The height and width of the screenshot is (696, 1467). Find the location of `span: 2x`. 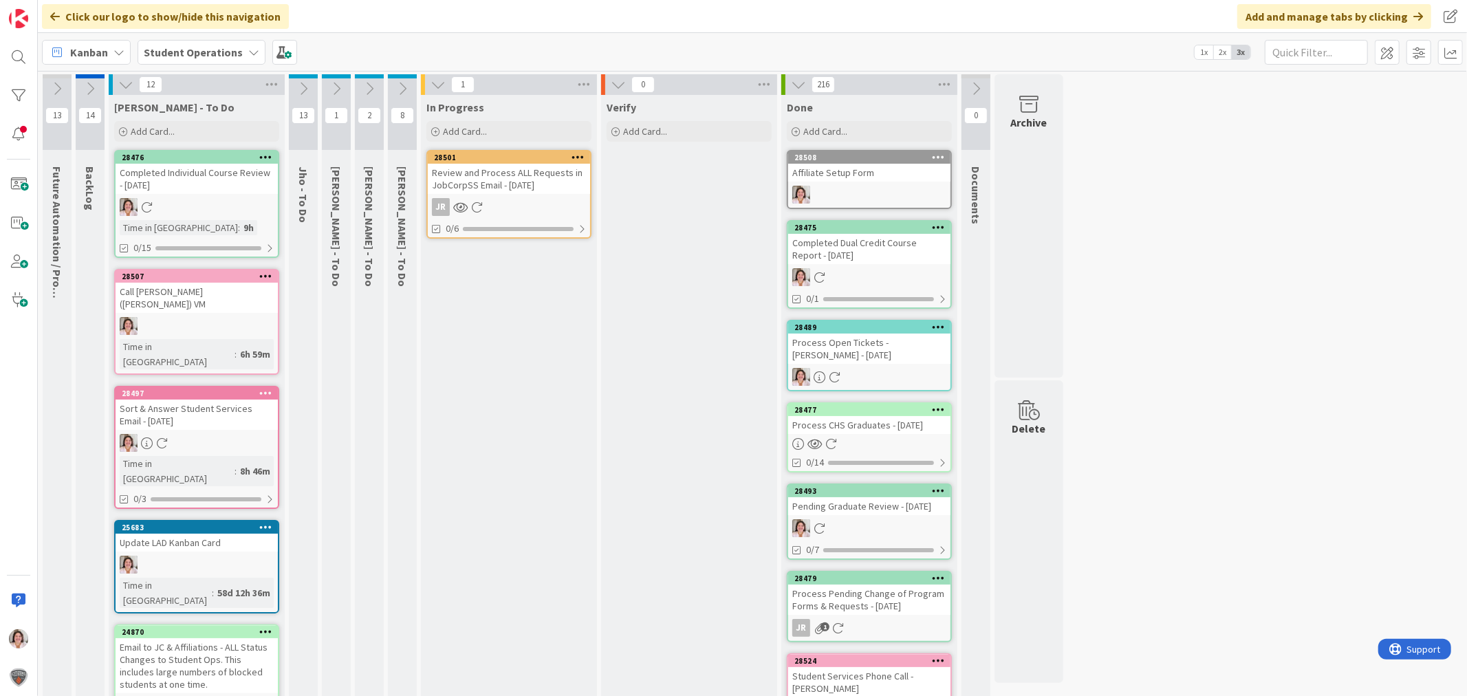

span: 2x is located at coordinates (1222, 52).